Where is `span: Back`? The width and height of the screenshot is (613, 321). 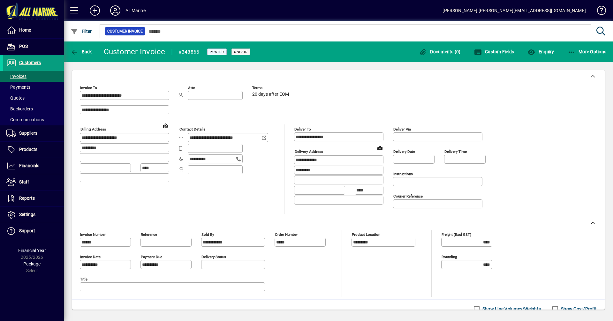
span: Back is located at coordinates (81, 52).